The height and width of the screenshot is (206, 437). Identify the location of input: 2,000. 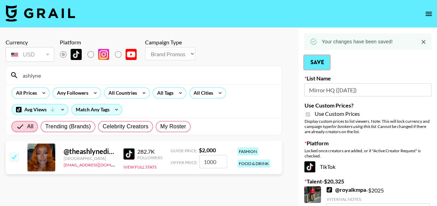
(213, 162).